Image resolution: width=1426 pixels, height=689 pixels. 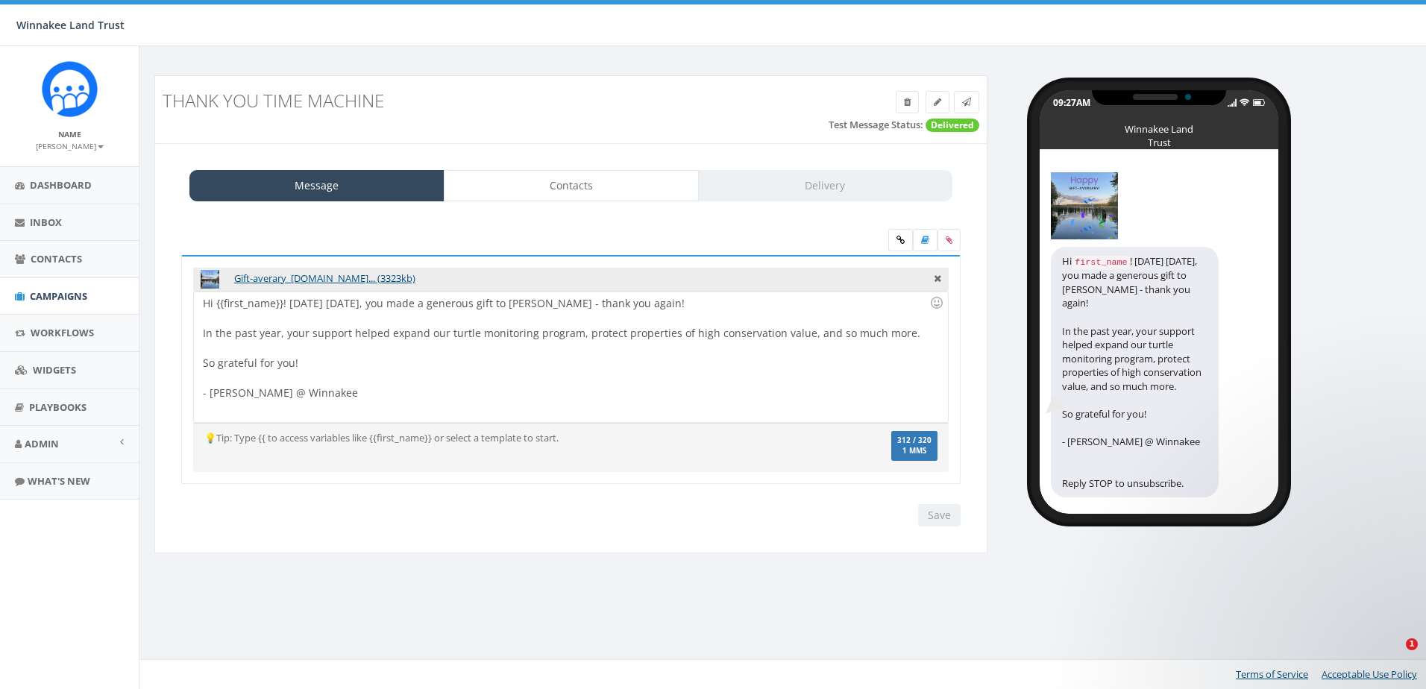 I want to click on span: Widgets, so click(x=54, y=370).